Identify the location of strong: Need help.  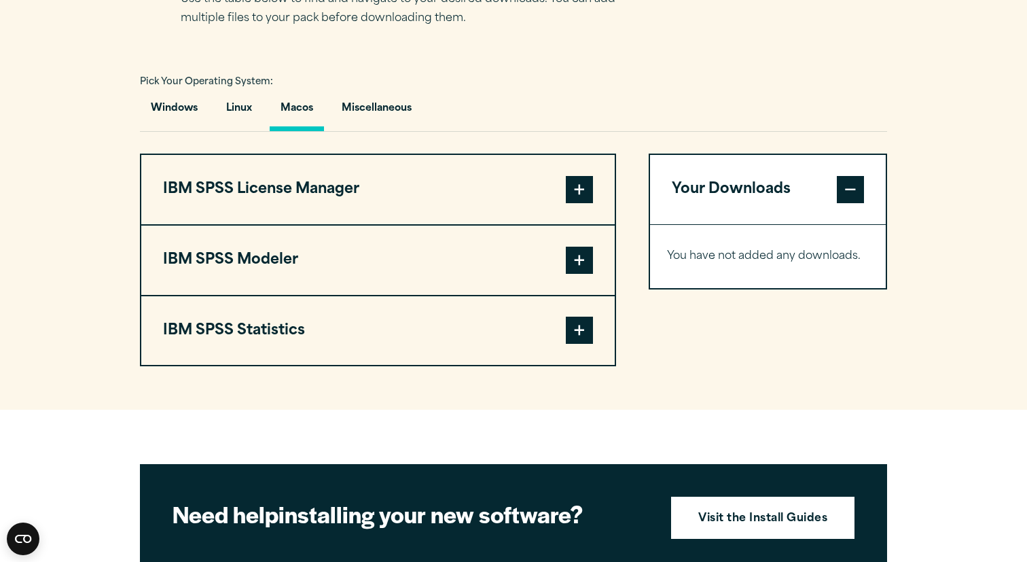
(226, 514).